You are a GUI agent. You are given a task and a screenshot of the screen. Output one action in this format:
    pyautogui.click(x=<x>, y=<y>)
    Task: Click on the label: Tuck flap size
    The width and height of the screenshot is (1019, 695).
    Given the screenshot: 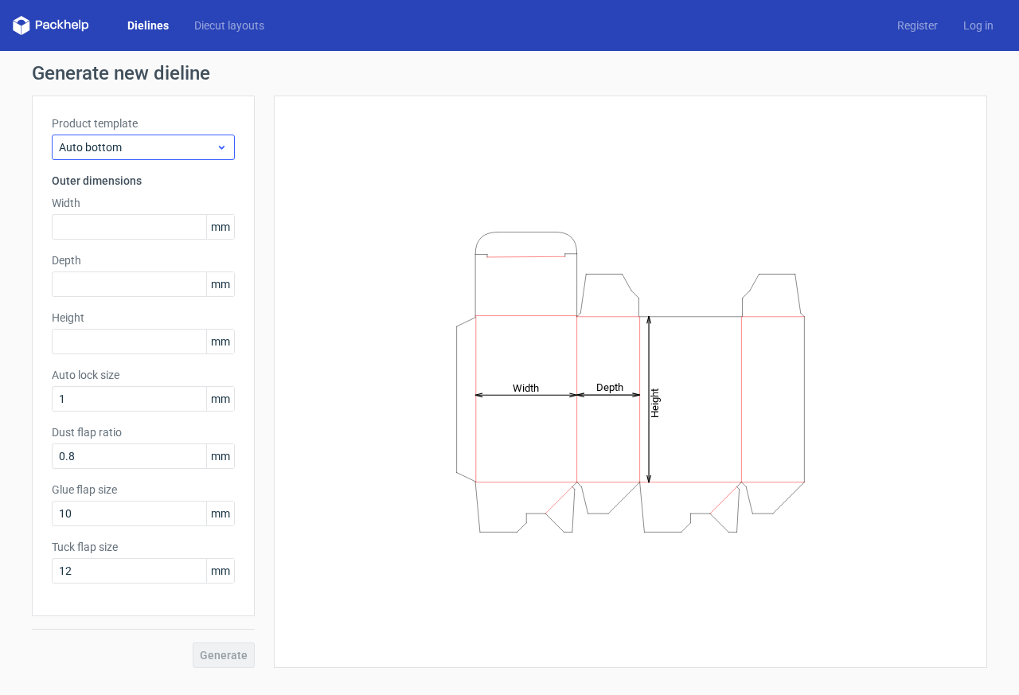 What is the action you would take?
    pyautogui.click(x=143, y=547)
    